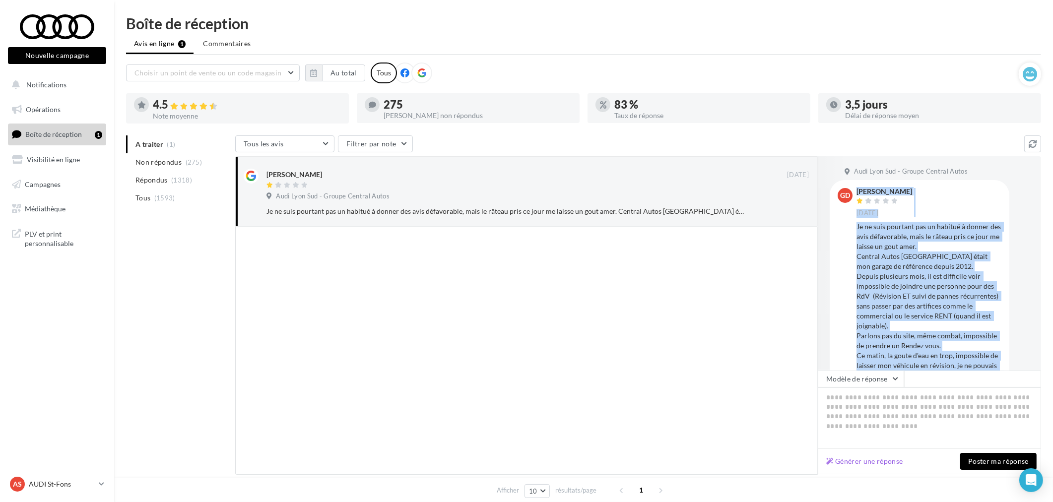 Image resolution: width=1053 pixels, height=502 pixels. What do you see at coordinates (53, 159) in the screenshot?
I see `span: Visibilité en ligne` at bounding box center [53, 159].